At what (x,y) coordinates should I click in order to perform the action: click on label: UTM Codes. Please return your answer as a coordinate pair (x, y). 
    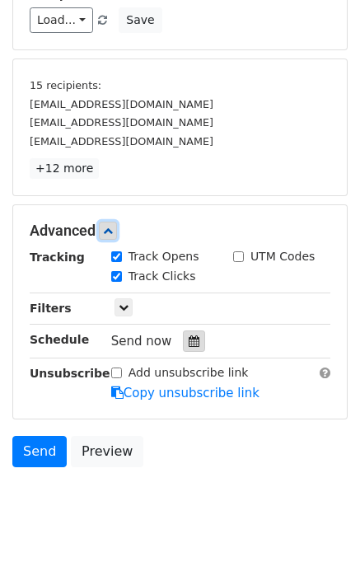
    Looking at the image, I should click on (283, 256).